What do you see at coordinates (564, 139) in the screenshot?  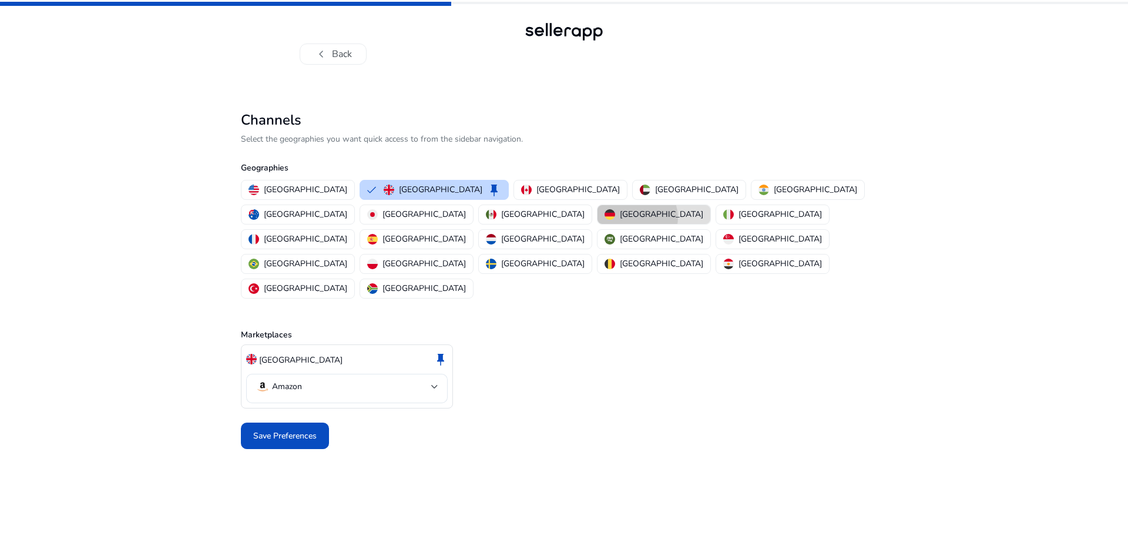 I see `p: Select the geographies you want quick access to from the sidebar navigation.` at bounding box center [564, 139].